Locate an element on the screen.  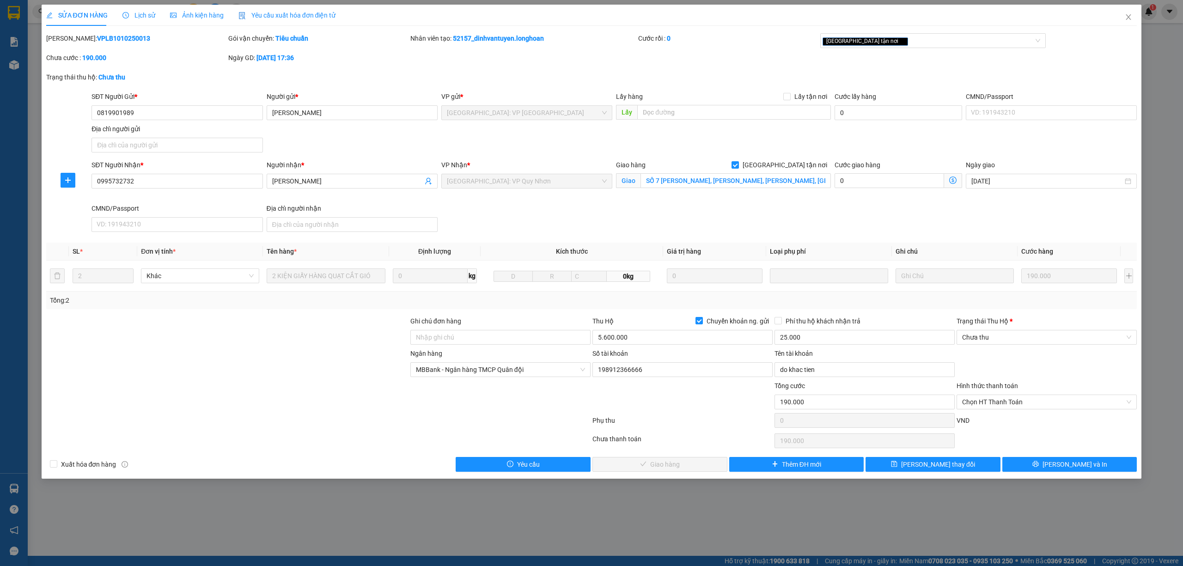
span: 0kg is located at coordinates (629, 276).